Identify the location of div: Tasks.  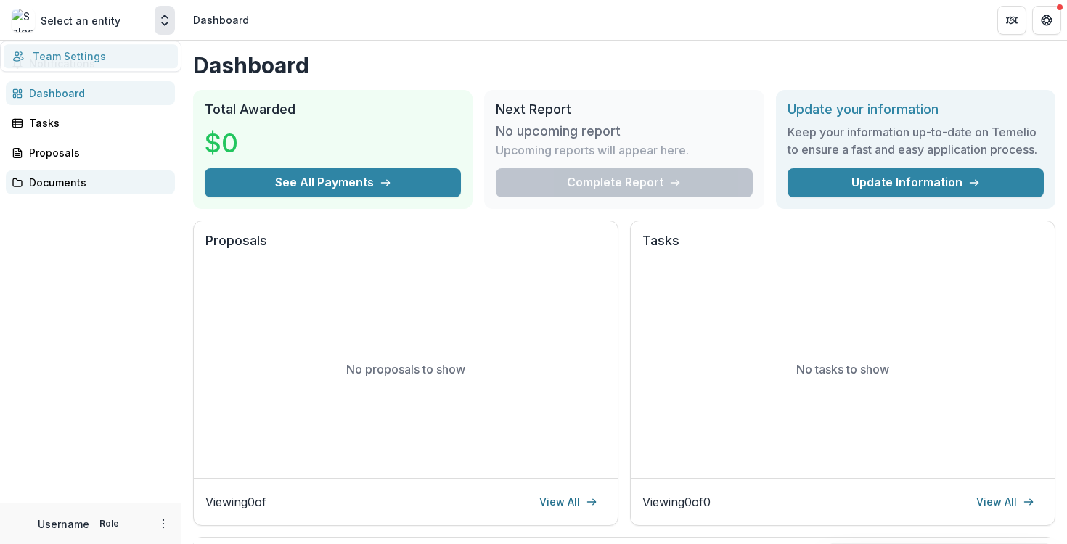
(96, 123).